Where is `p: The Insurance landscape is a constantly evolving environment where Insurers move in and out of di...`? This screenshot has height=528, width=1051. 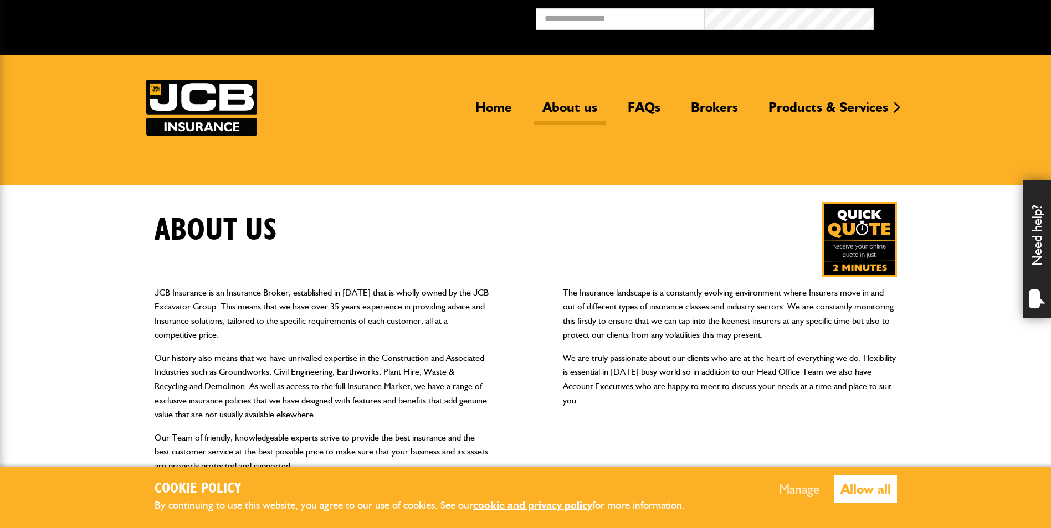 p: The Insurance landscape is a constantly evolving environment where Insurers move in and out of di... is located at coordinates (729, 314).